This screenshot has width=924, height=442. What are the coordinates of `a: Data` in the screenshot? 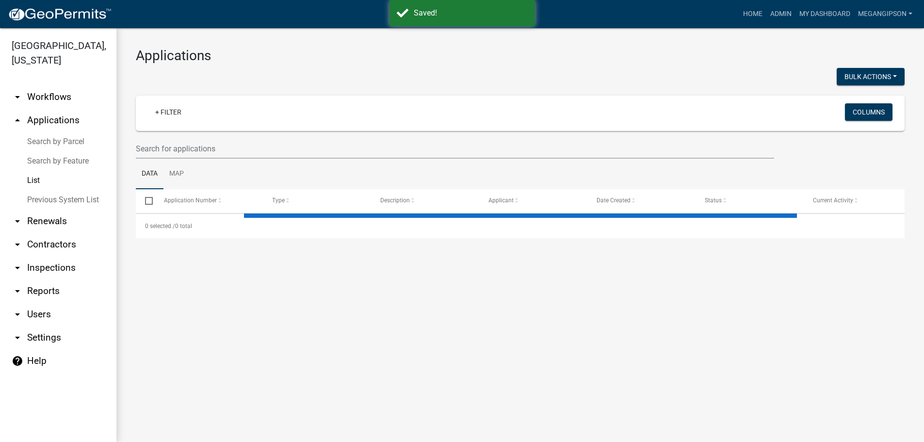 It's located at (149, 174).